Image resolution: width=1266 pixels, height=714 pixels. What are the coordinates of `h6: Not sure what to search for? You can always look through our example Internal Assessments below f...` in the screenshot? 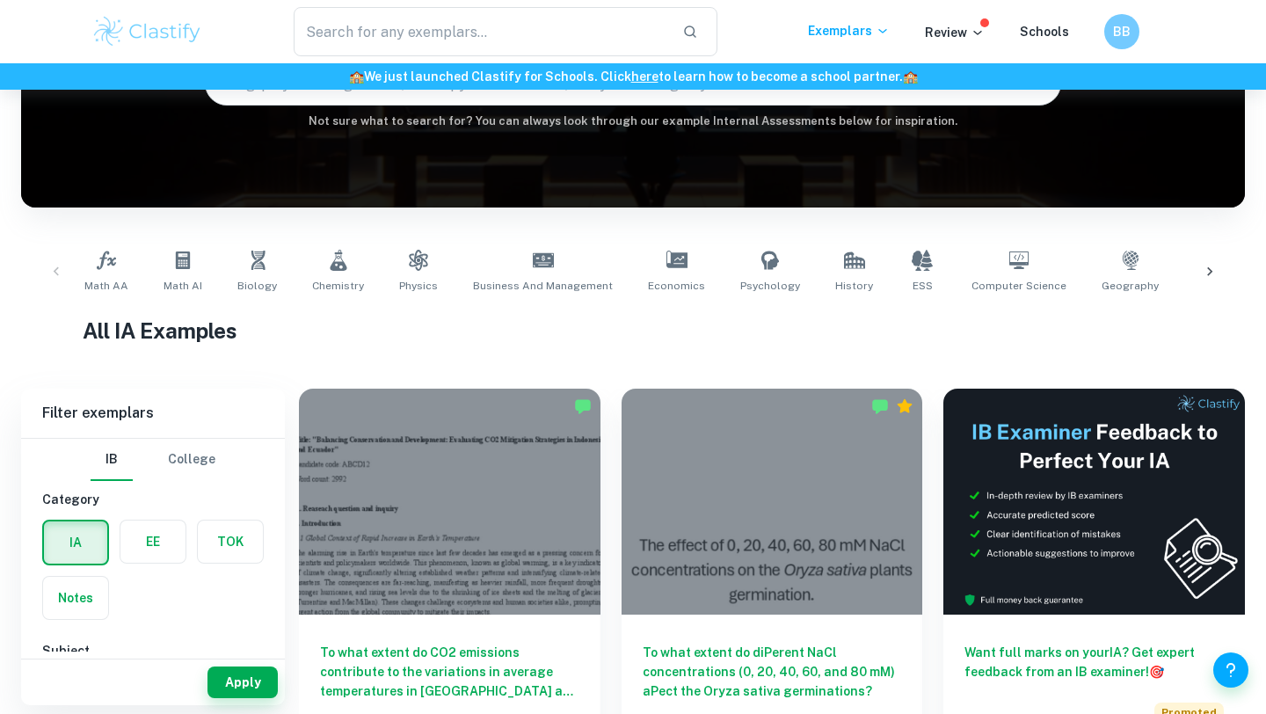 It's located at (633, 121).